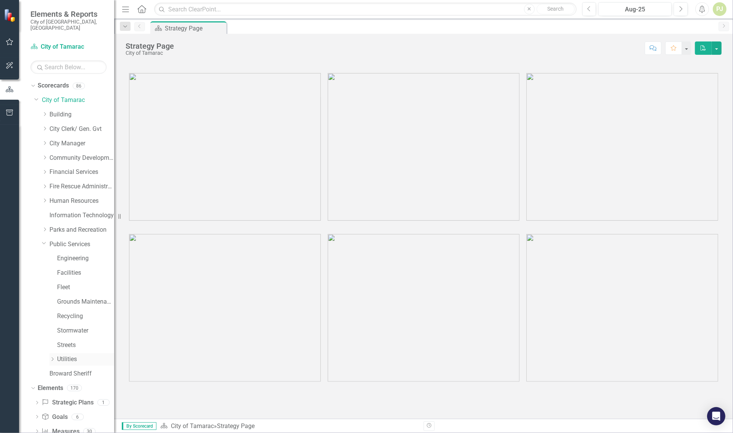 The image size is (733, 433). Describe the element at coordinates (86, 287) in the screenshot. I see `a: Fleet` at that location.